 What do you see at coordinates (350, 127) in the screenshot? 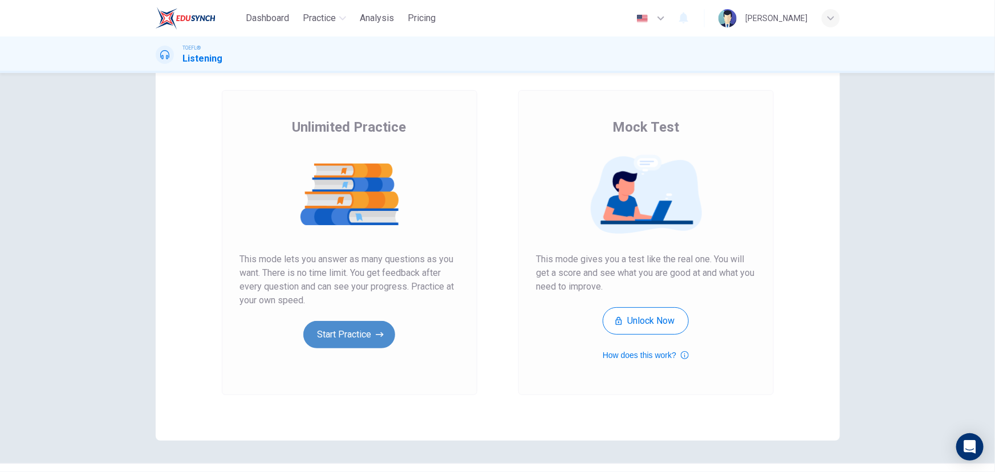
I see `span: Unlimited Practice` at bounding box center [350, 127].